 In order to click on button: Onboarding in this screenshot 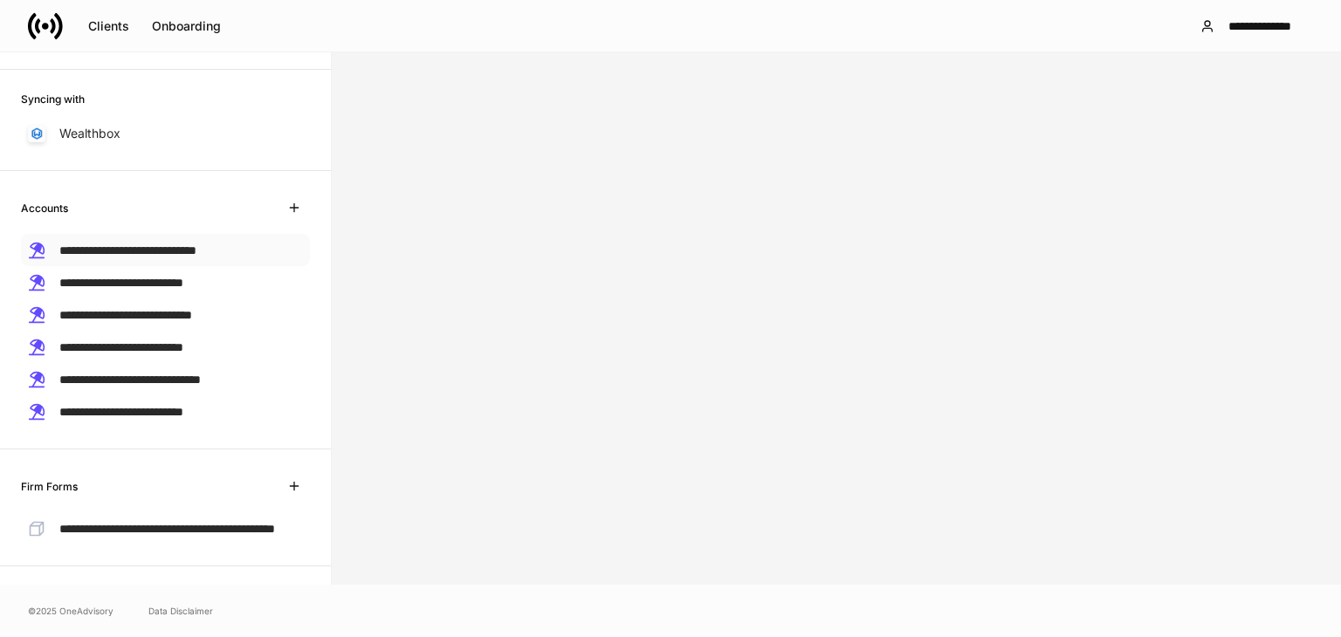, I will do `click(186, 26)`.